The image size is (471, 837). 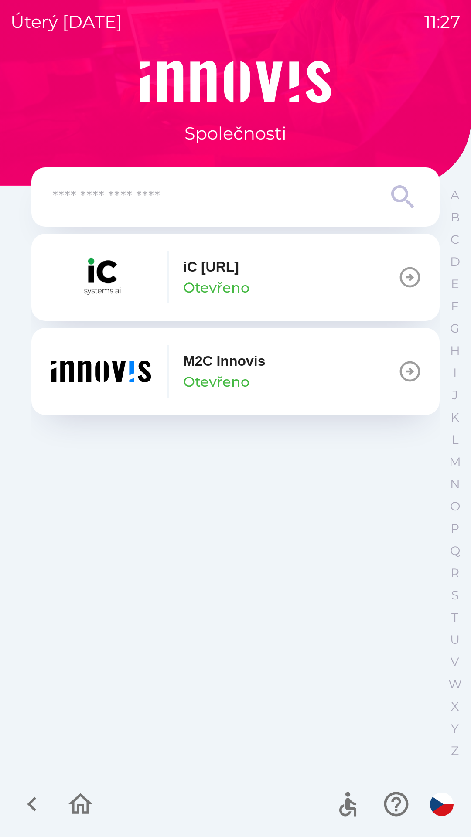 I want to click on button: H, so click(x=455, y=351).